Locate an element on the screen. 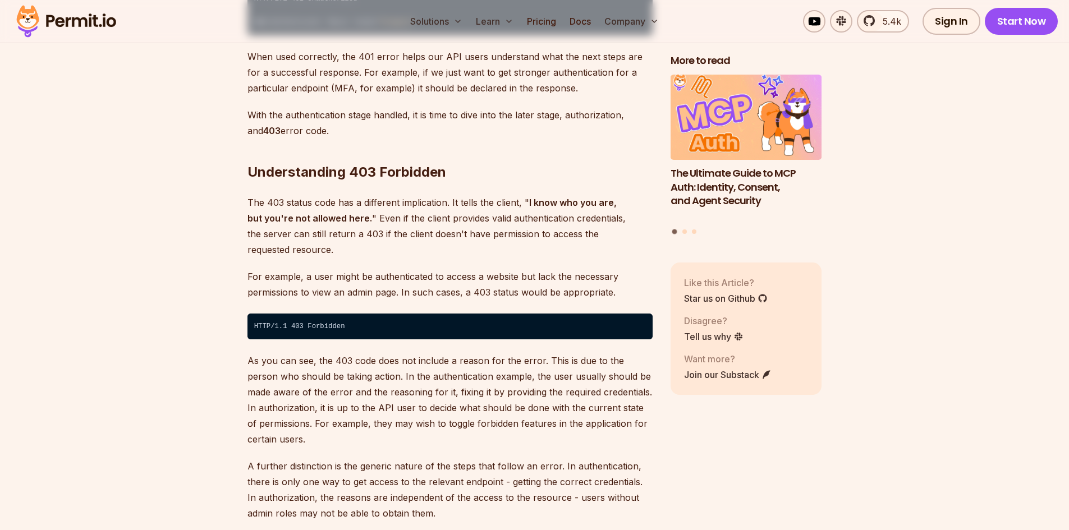 This screenshot has width=1069, height=530. p: Like this Article? is located at coordinates (726, 282).